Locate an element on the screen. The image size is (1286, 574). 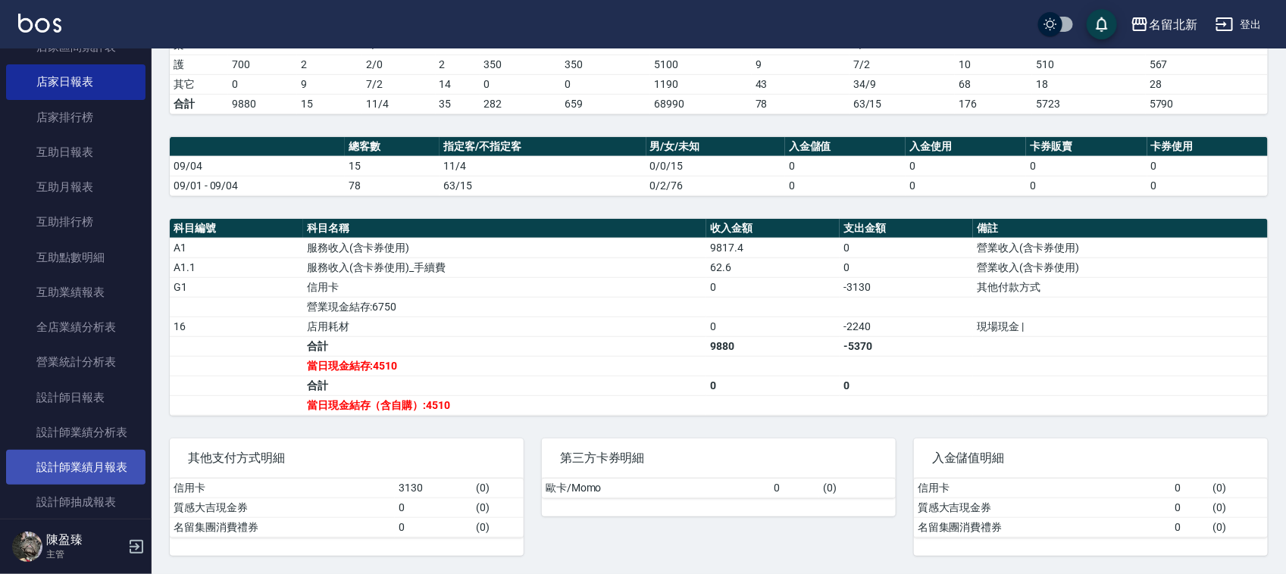
th: 男/女/未知 is located at coordinates (715, 147).